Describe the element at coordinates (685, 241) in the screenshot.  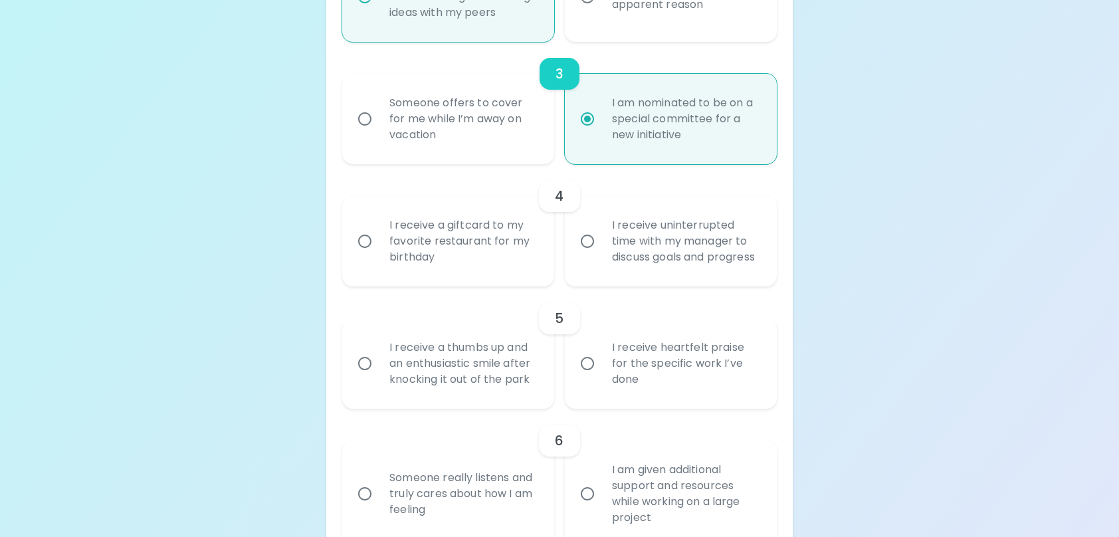
I see `div: I receive uninterrupted time with my manager to discuss goals and progress` at that location.